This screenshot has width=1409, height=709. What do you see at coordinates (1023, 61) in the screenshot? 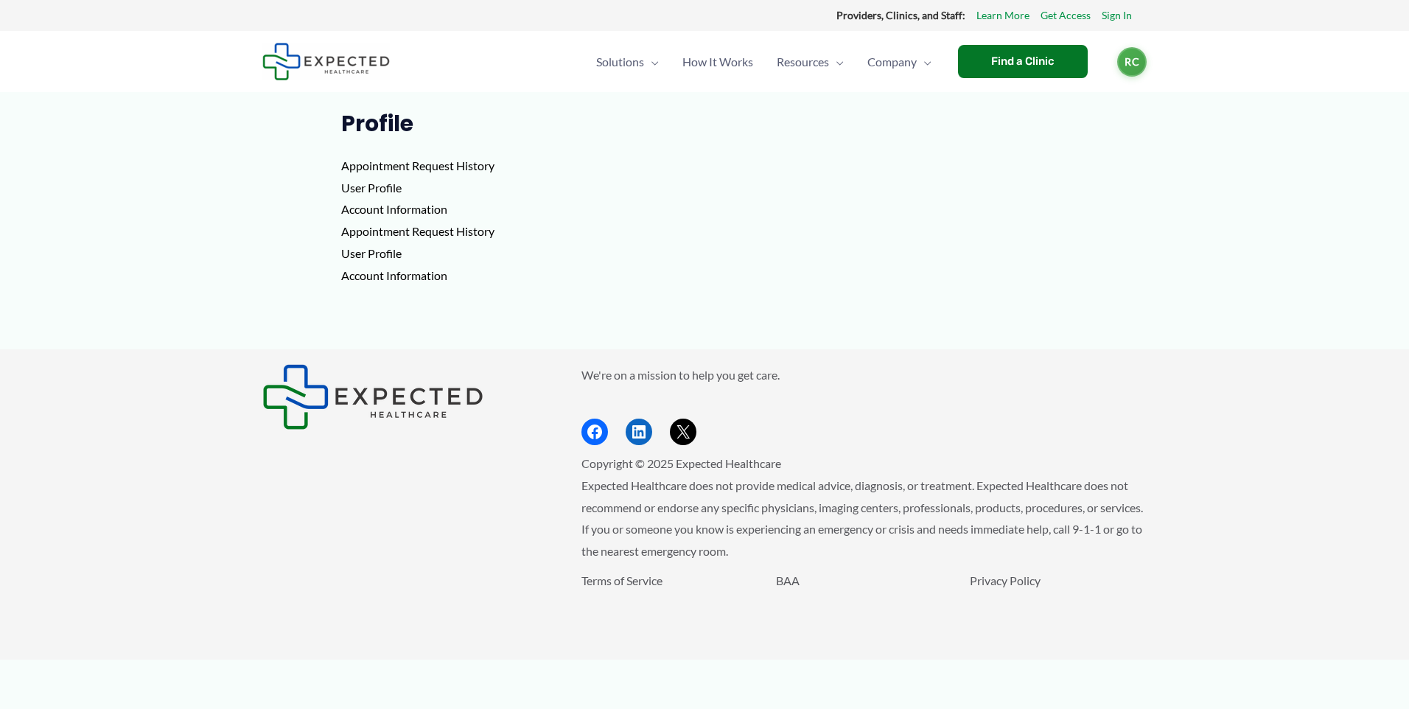
I see `a: Find a Clinic` at bounding box center [1023, 61].